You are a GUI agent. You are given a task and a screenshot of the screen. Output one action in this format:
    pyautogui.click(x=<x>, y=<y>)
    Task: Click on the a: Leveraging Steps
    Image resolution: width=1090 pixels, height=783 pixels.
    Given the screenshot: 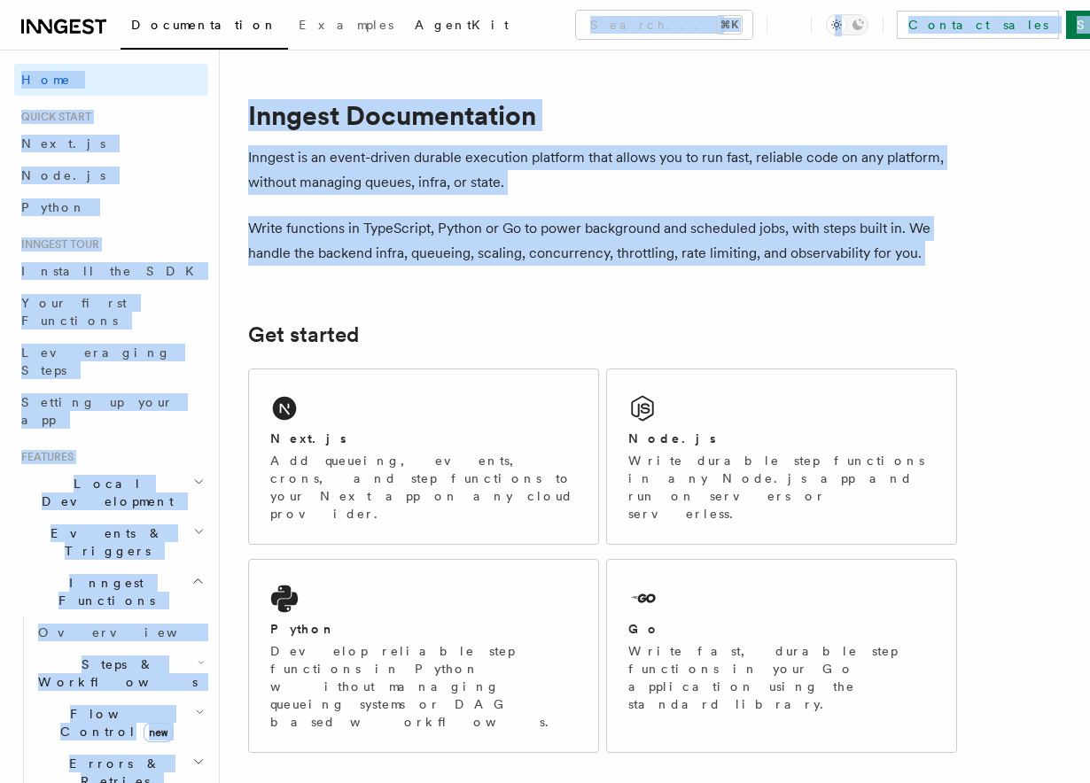 What is the action you would take?
    pyautogui.click(x=111, y=362)
    